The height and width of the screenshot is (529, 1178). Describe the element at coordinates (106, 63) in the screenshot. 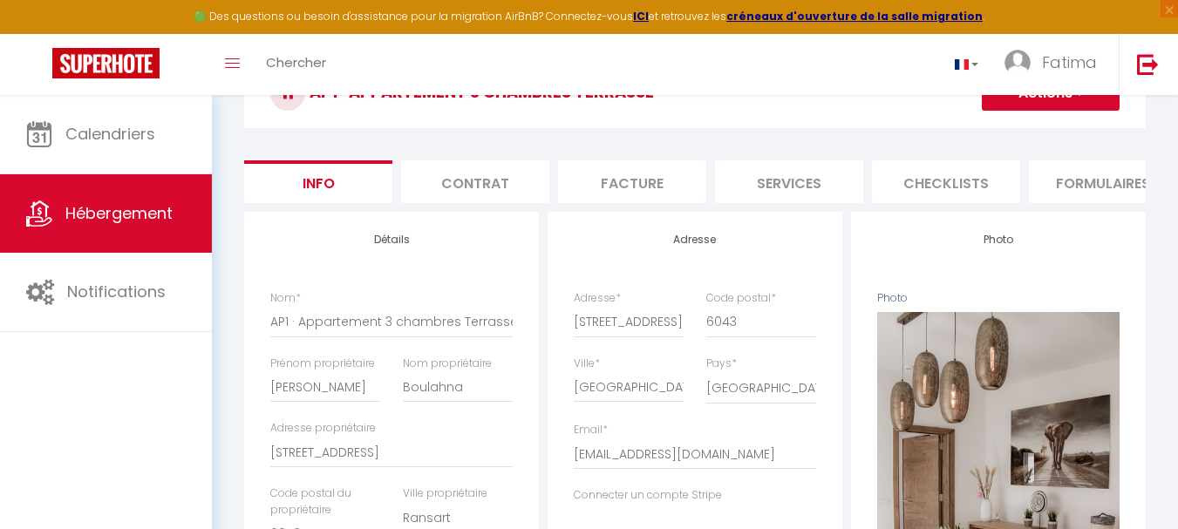

I see `img: Super Booking` at that location.